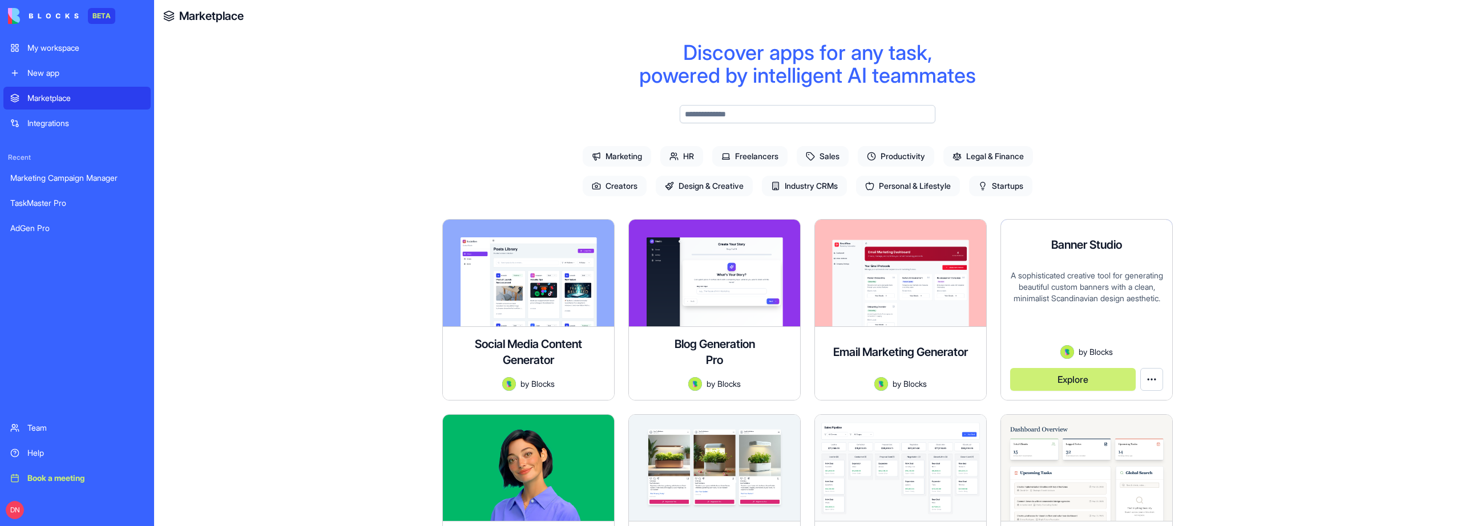 The width and height of the screenshot is (1461, 526). I want to click on img: logo, so click(43, 16).